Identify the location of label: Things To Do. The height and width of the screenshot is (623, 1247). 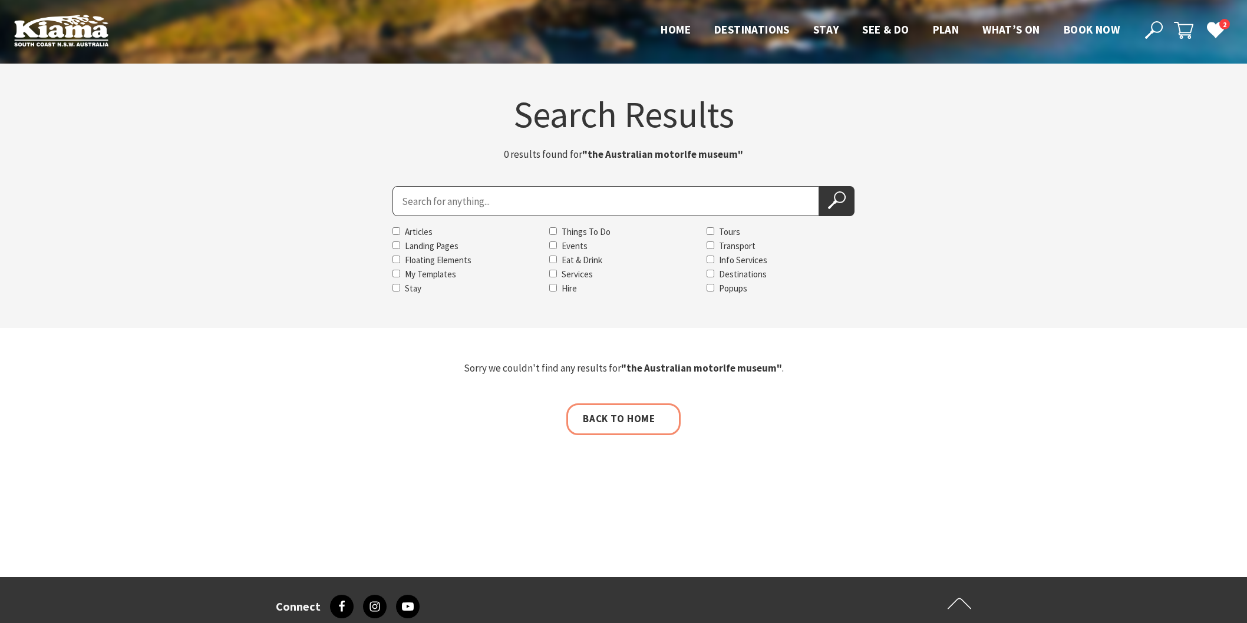
(586, 232).